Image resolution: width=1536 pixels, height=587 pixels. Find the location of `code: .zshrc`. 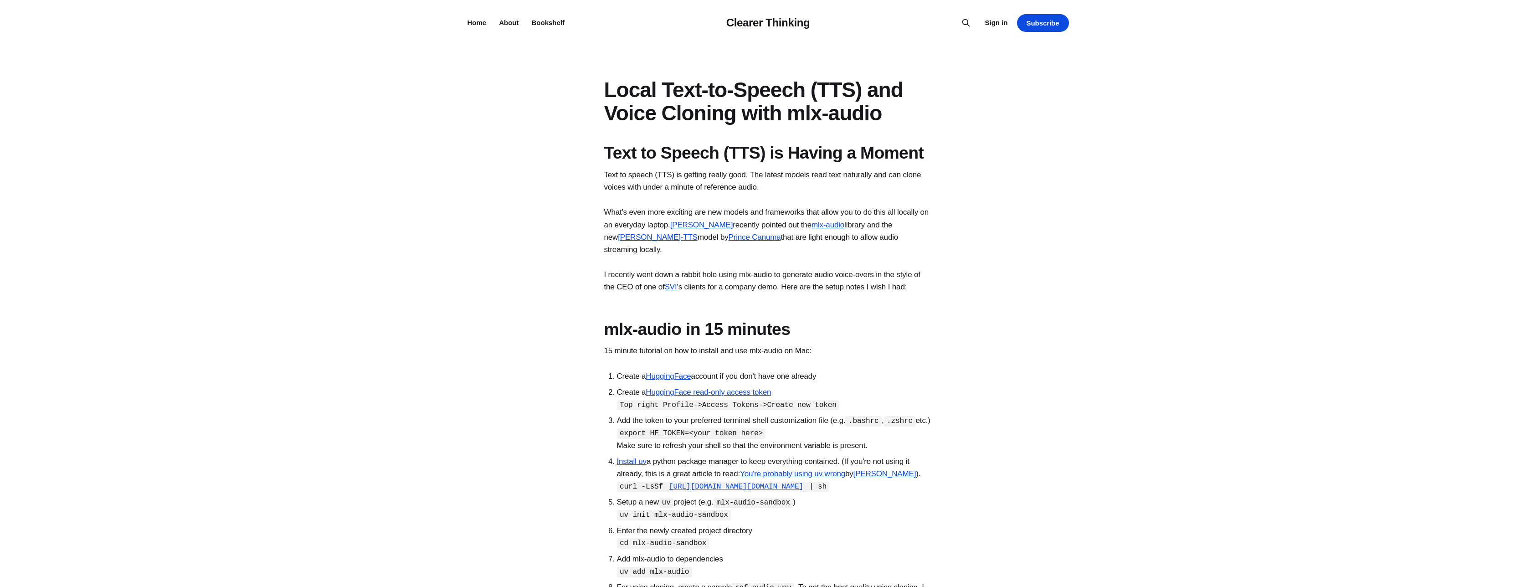

code: .zshrc is located at coordinates (900, 421).